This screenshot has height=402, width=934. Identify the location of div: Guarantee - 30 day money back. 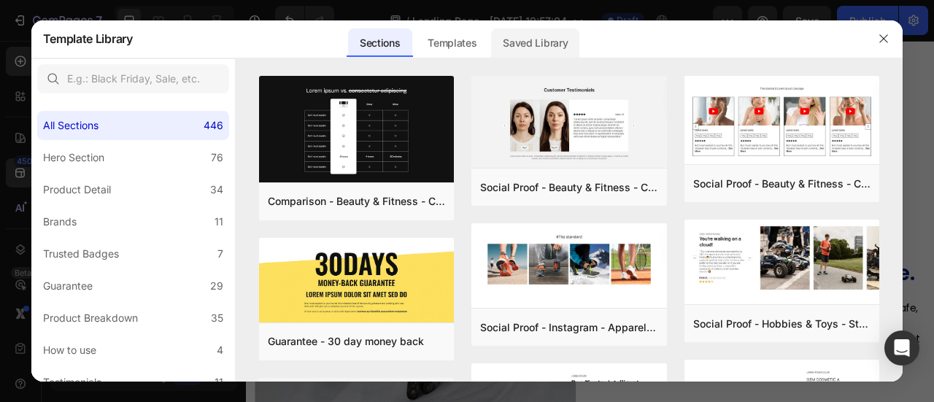
(346, 341).